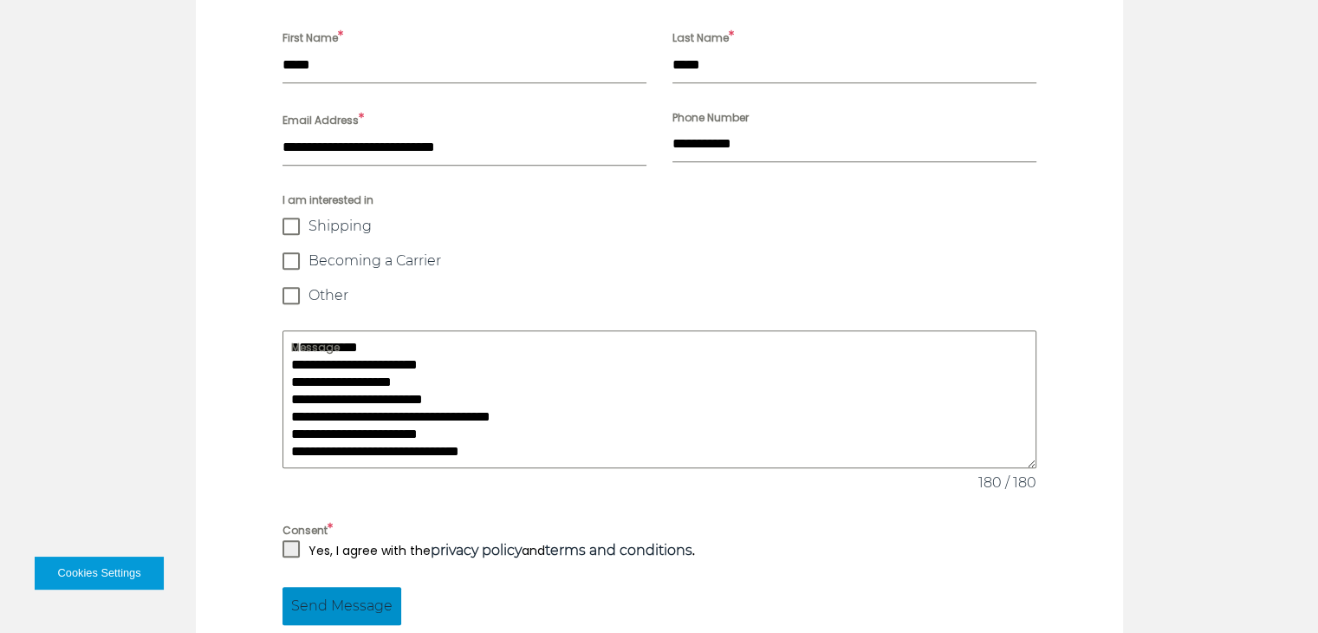  Describe the element at coordinates (329, 296) in the screenshot. I see `span: Other` at that location.